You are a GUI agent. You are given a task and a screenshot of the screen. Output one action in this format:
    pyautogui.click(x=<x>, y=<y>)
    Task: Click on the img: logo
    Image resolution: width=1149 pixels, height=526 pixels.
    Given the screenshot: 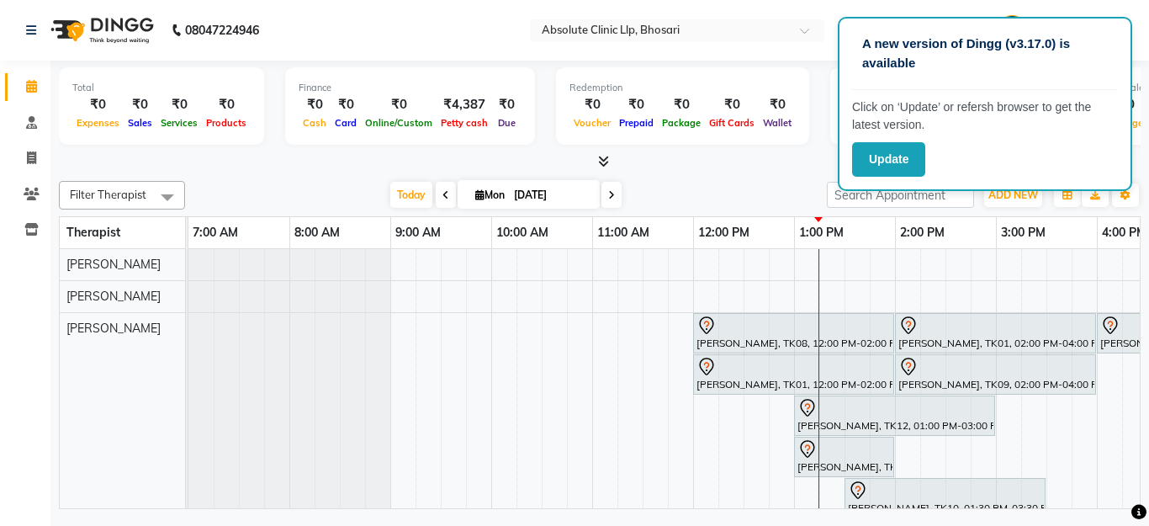 What is the action you would take?
    pyautogui.click(x=100, y=30)
    